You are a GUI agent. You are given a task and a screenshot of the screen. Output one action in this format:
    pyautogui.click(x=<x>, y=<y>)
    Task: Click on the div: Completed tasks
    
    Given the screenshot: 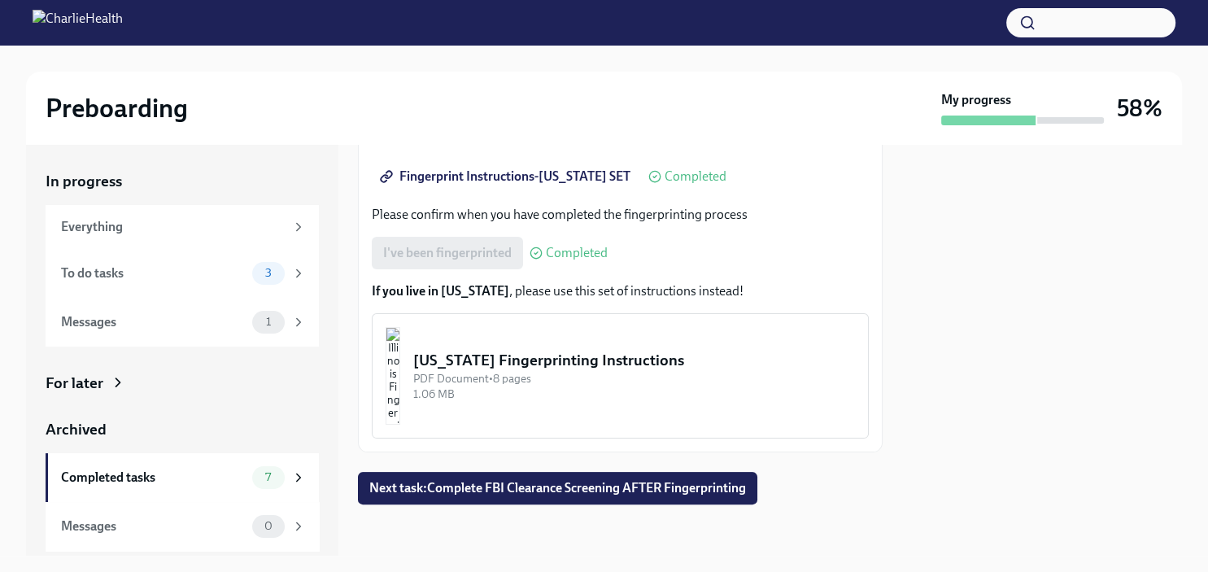 What is the action you would take?
    pyautogui.click(x=153, y=478)
    